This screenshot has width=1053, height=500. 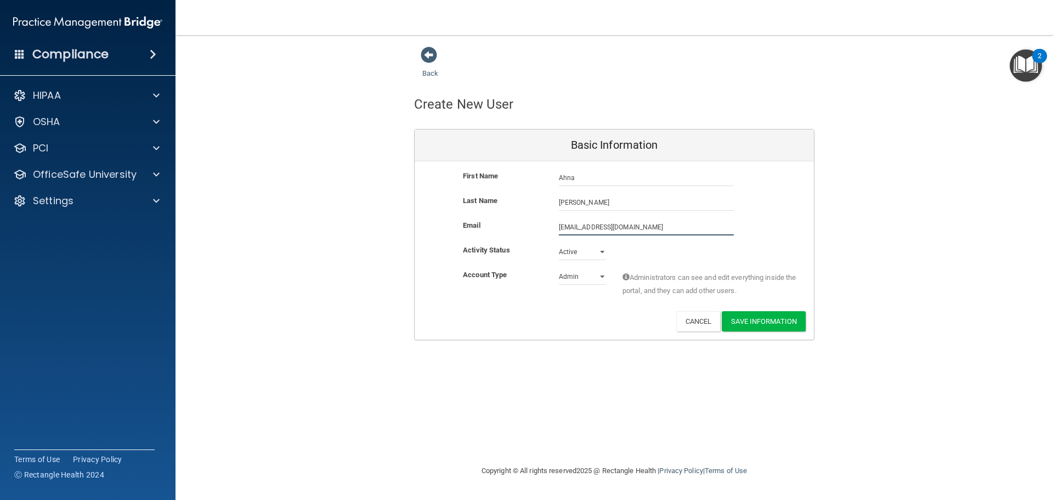 I want to click on a: OfficeSafe University, so click(x=86, y=174).